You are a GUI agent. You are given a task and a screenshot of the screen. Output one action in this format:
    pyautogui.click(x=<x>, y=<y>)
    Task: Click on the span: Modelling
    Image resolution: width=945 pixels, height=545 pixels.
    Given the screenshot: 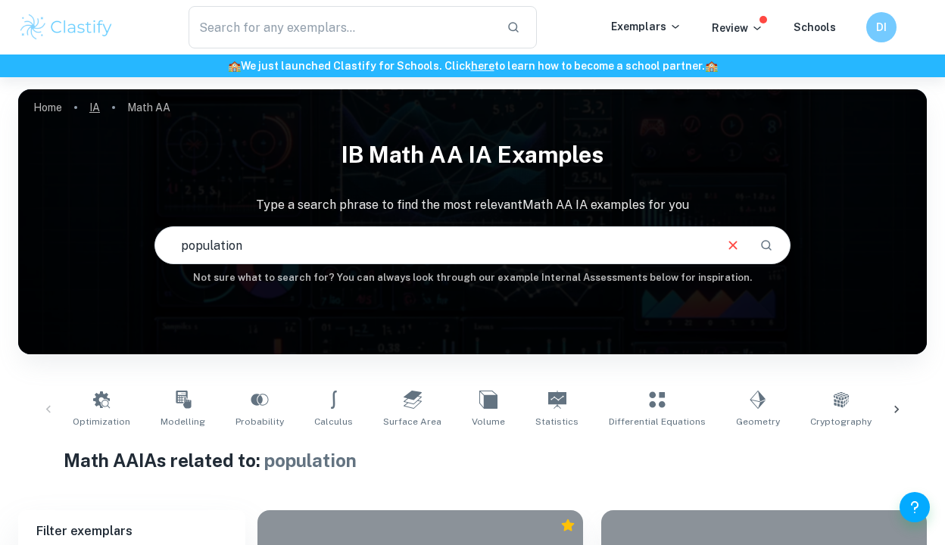 What is the action you would take?
    pyautogui.click(x=182, y=422)
    